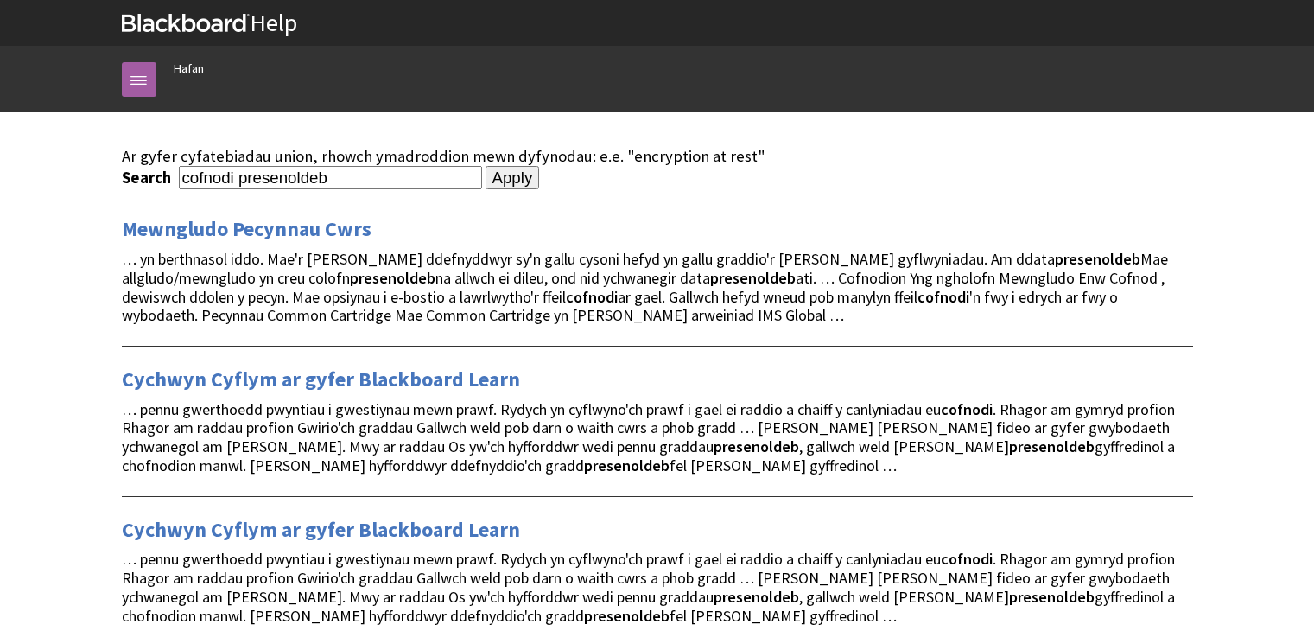 Image resolution: width=1314 pixels, height=631 pixels. I want to click on strong: Blackboard, so click(186, 22).